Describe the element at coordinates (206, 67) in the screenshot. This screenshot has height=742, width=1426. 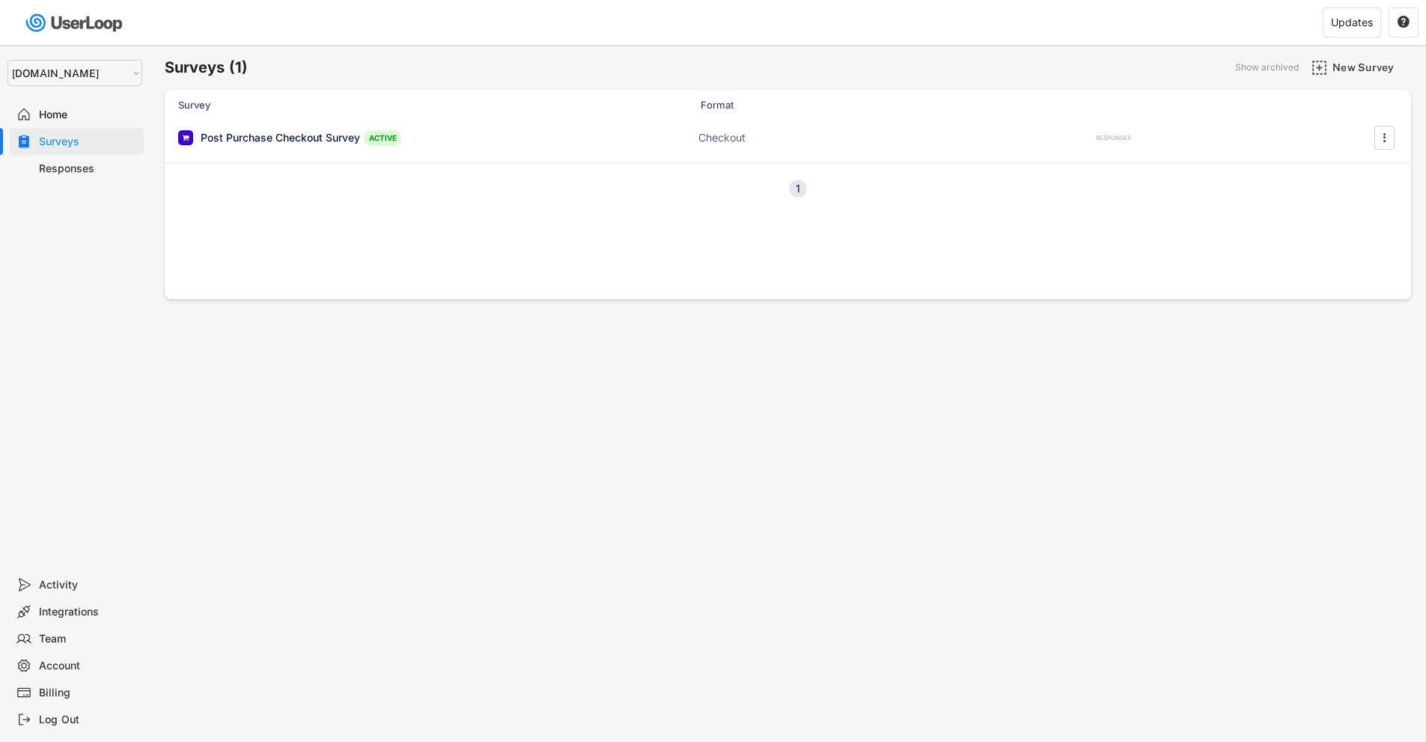
I see `h6: Surveys (1)` at that location.